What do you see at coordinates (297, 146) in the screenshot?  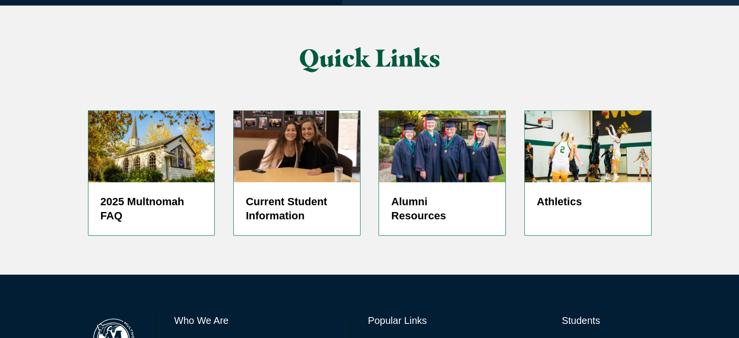 I see `img: screenshot-2024-05-27-at-1.37.12-pm` at bounding box center [297, 146].